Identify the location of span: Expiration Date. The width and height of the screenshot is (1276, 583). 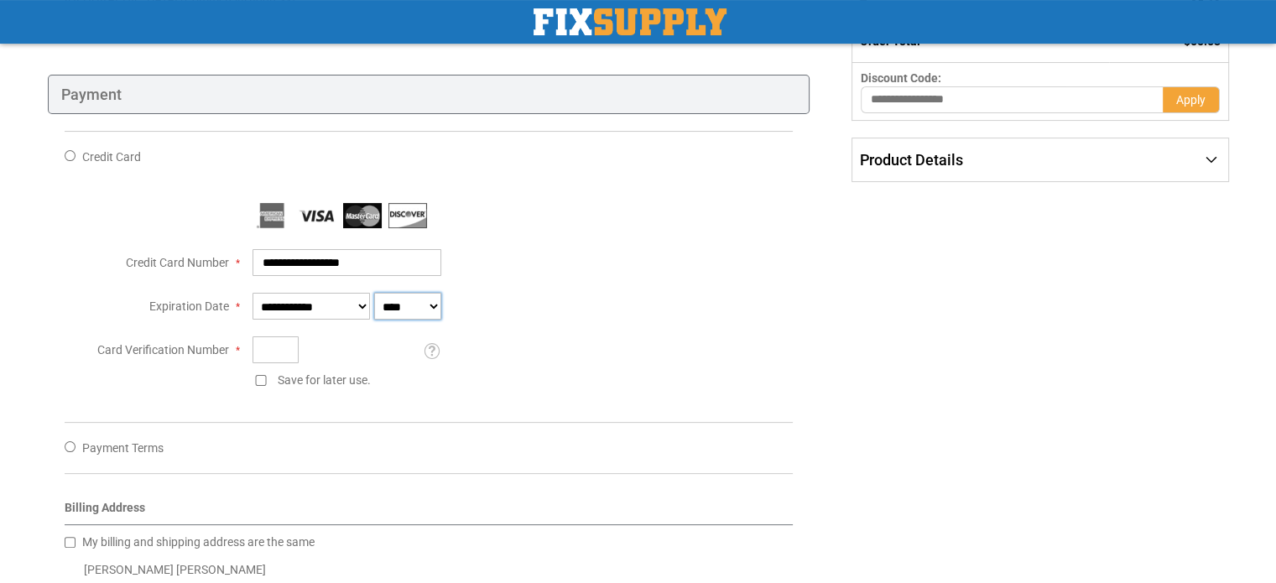
(189, 306).